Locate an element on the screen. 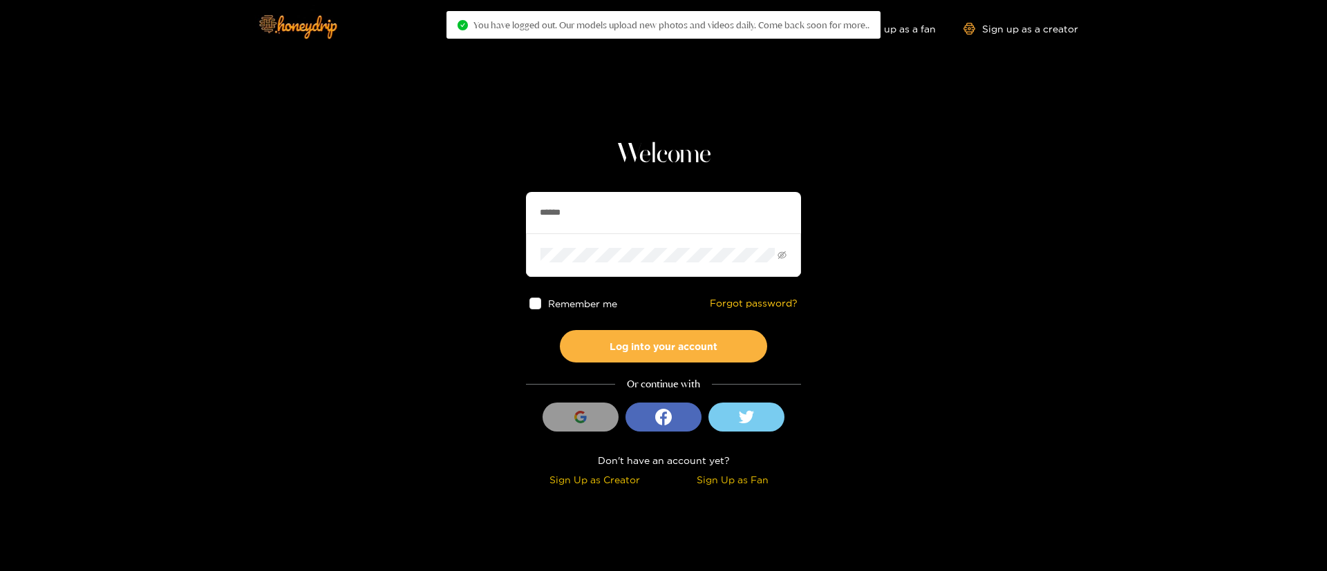  a: Sign up as a fan is located at coordinates (888, 28).